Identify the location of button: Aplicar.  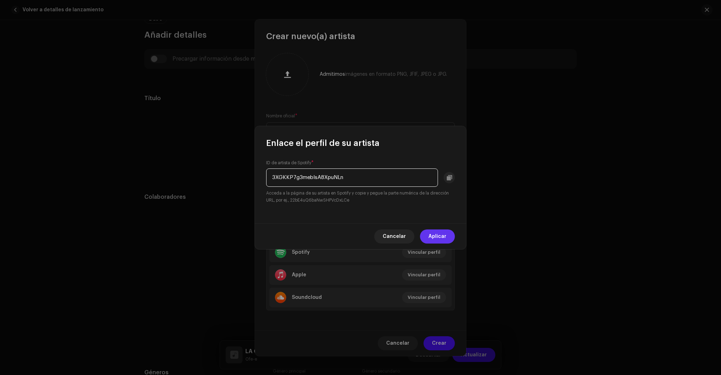
(438, 236).